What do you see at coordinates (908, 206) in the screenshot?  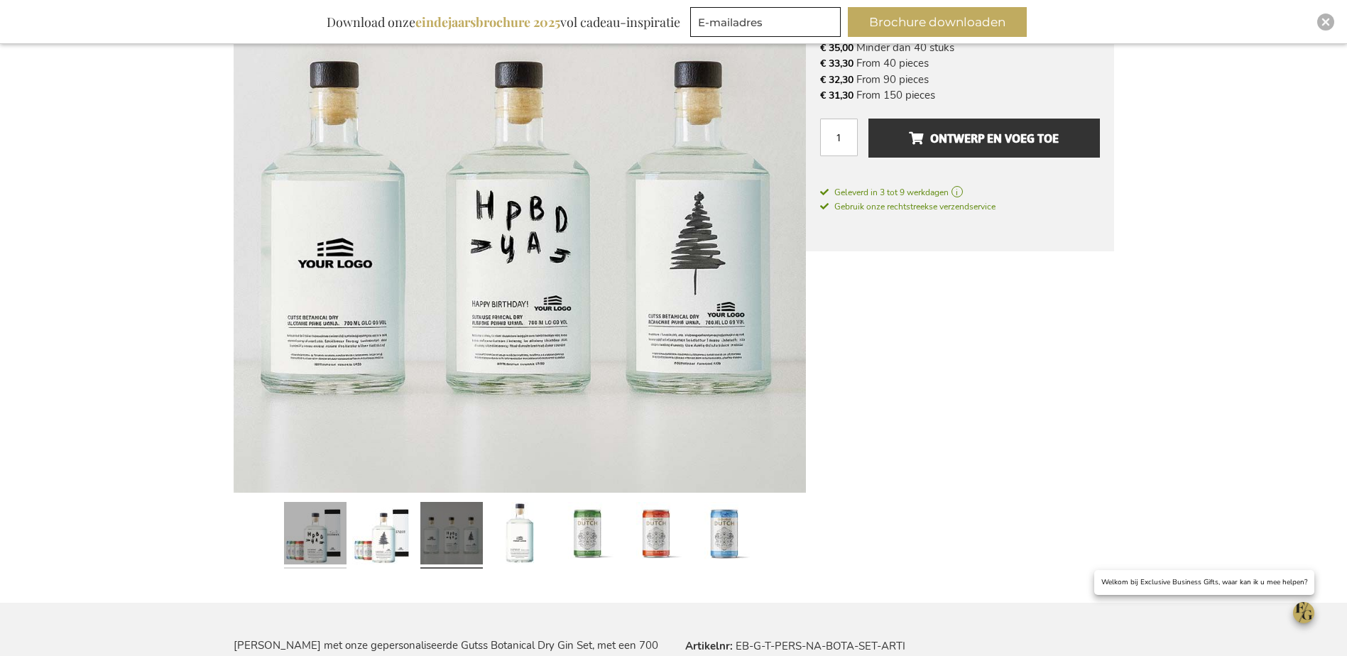 I see `a: Gebruik onze rechtstreekse verzendservice` at bounding box center [908, 206].